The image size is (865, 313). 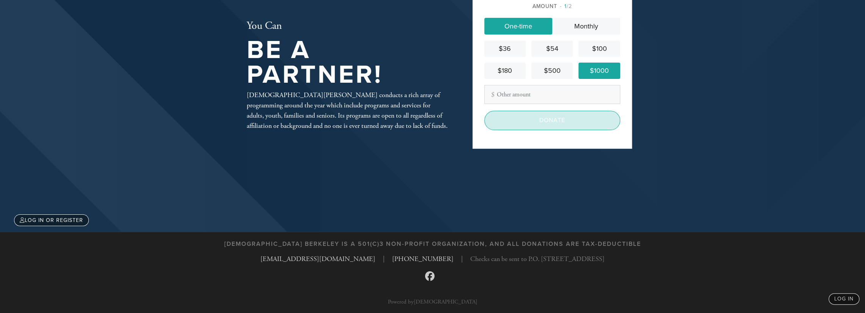 I want to click on a: $500, so click(x=552, y=71).